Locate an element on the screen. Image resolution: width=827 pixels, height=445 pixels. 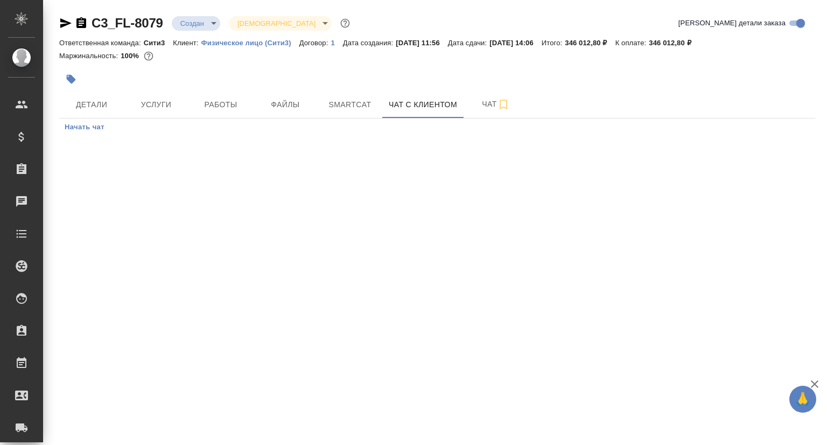
span: Начать чат is located at coordinates (85, 127).